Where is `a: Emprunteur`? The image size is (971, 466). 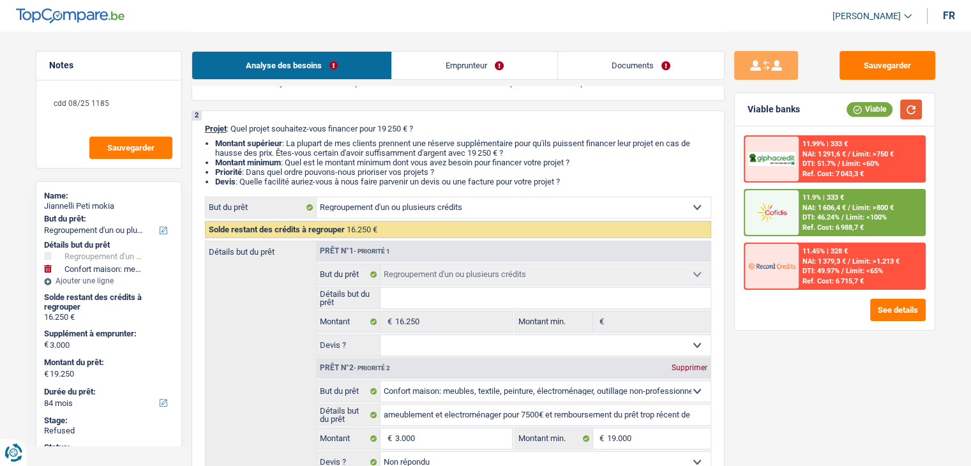
a: Emprunteur is located at coordinates (474, 65).